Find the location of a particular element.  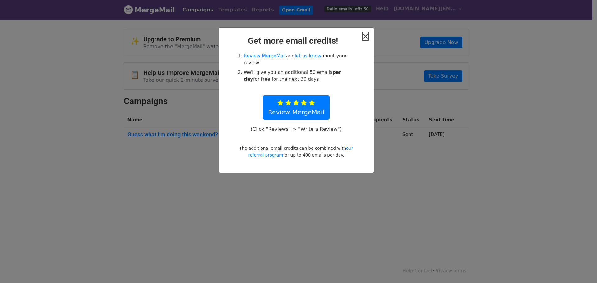

strong: per day is located at coordinates (292, 76).